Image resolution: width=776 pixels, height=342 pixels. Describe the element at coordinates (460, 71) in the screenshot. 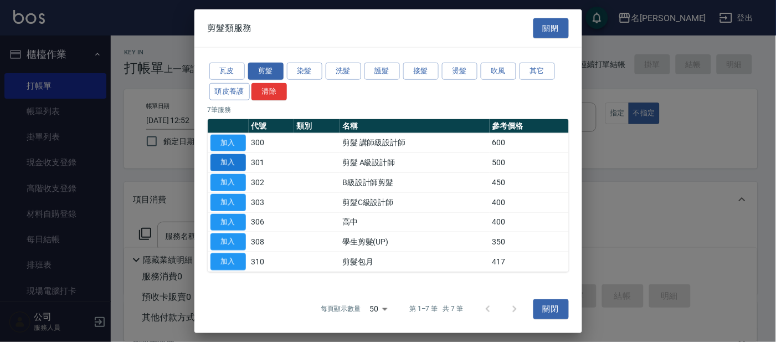

I see `button: 燙髮` at that location.